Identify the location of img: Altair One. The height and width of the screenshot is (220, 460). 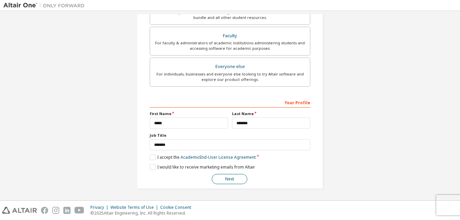
(46, 5).